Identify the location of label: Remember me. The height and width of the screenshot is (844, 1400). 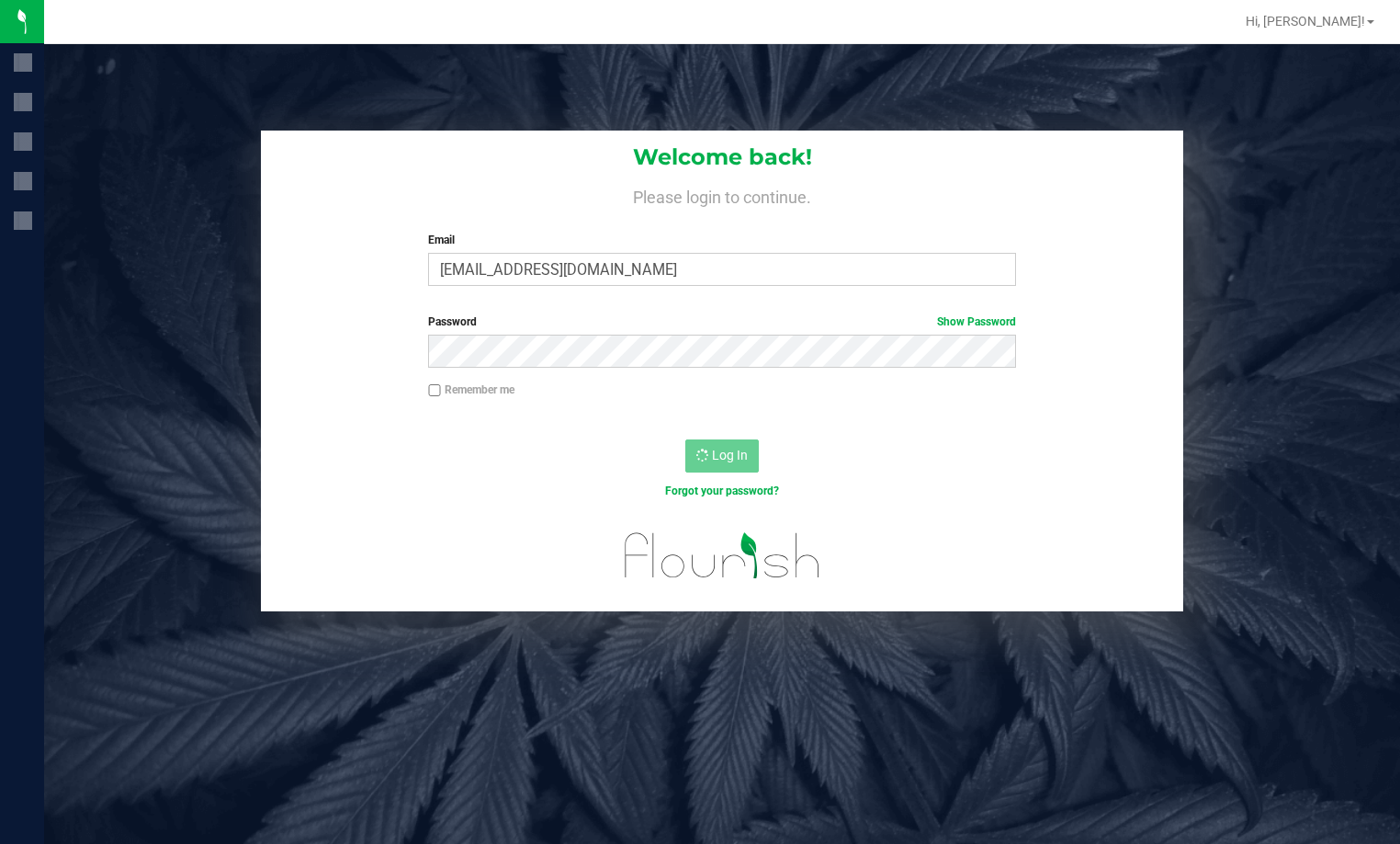
(472, 389).